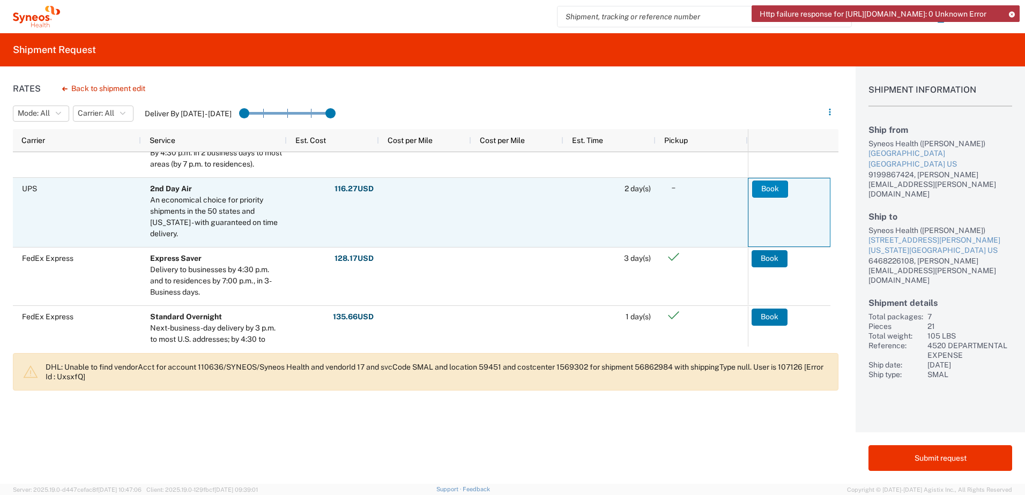 This screenshot has width=1025, height=495. What do you see at coordinates (895, 350) in the screenshot?
I see `div: Reference:` at bounding box center [895, 350].